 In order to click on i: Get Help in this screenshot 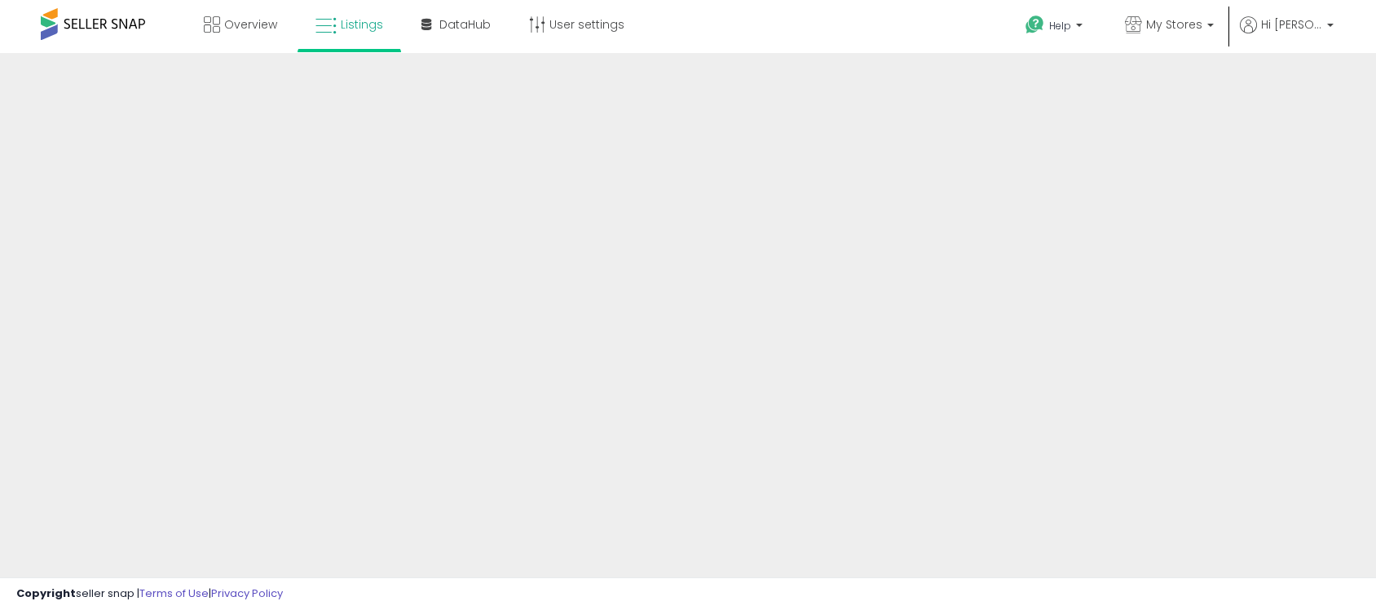, I will do `click(1035, 24)`.